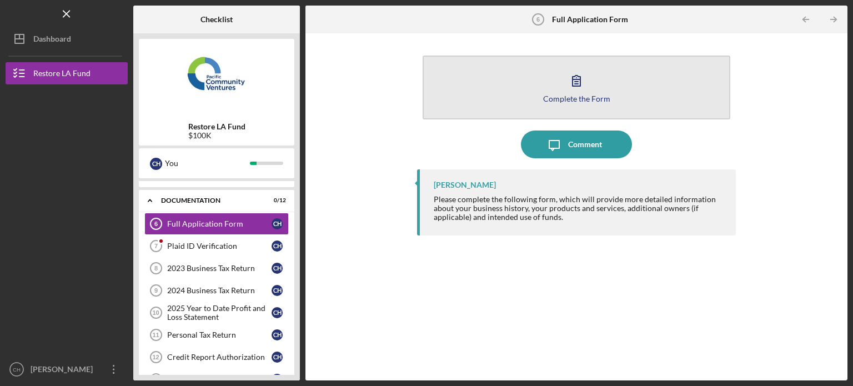 The width and height of the screenshot is (853, 386). I want to click on a: Eligibility Criteria MetCH, so click(217, 170).